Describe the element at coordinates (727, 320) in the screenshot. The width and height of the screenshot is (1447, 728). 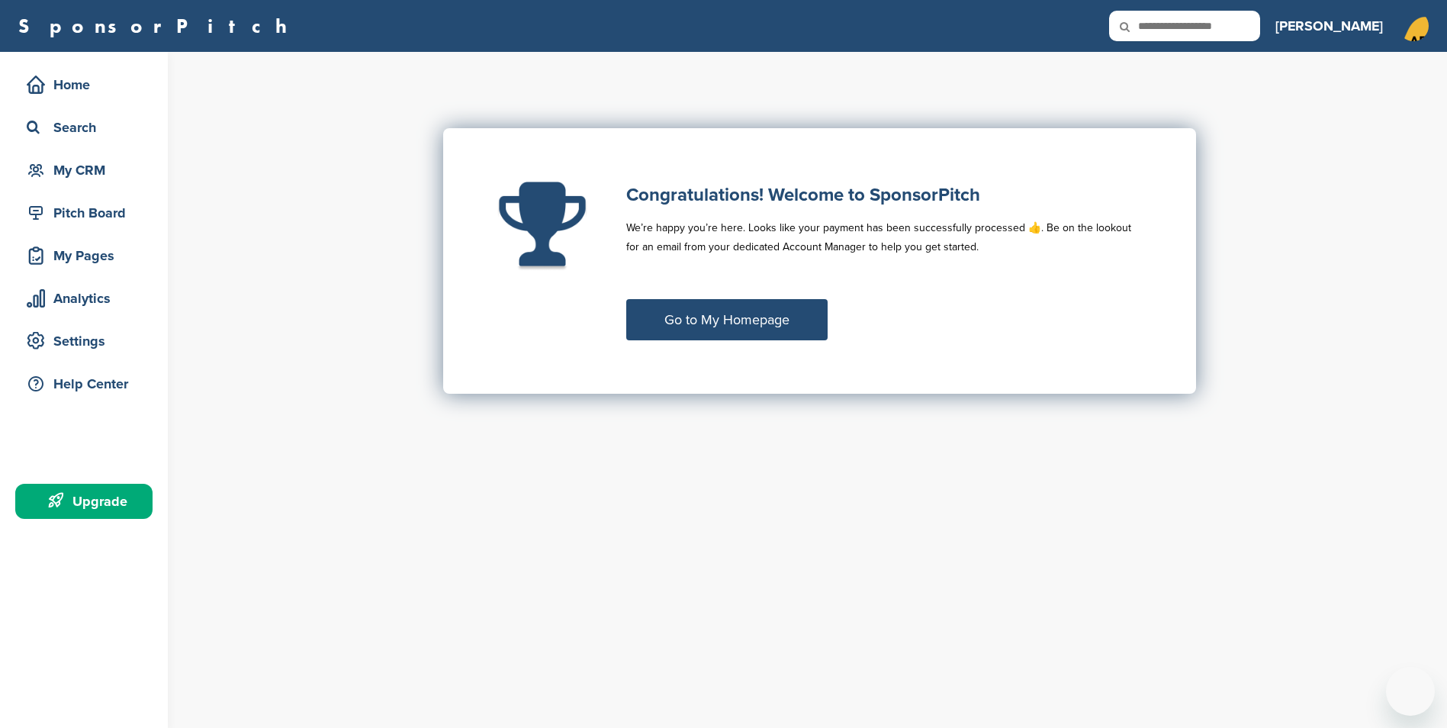
I see `a: Go to My Homepage` at that location.